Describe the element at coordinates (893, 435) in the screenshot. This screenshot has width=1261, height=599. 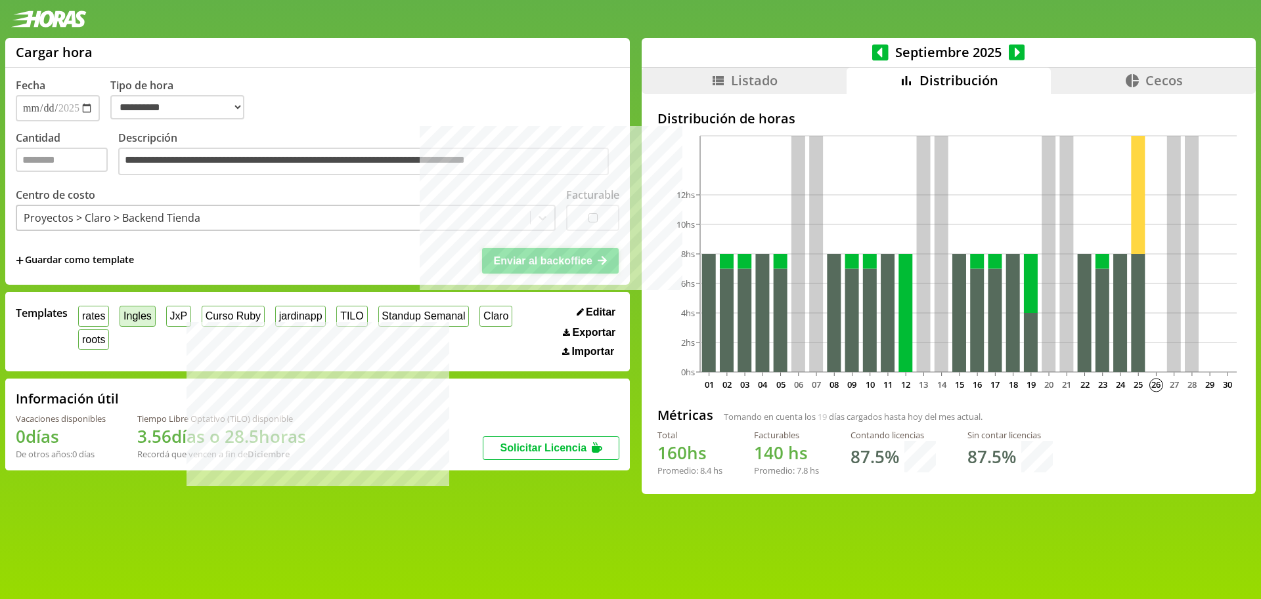
I see `div: Contando licencias` at that location.